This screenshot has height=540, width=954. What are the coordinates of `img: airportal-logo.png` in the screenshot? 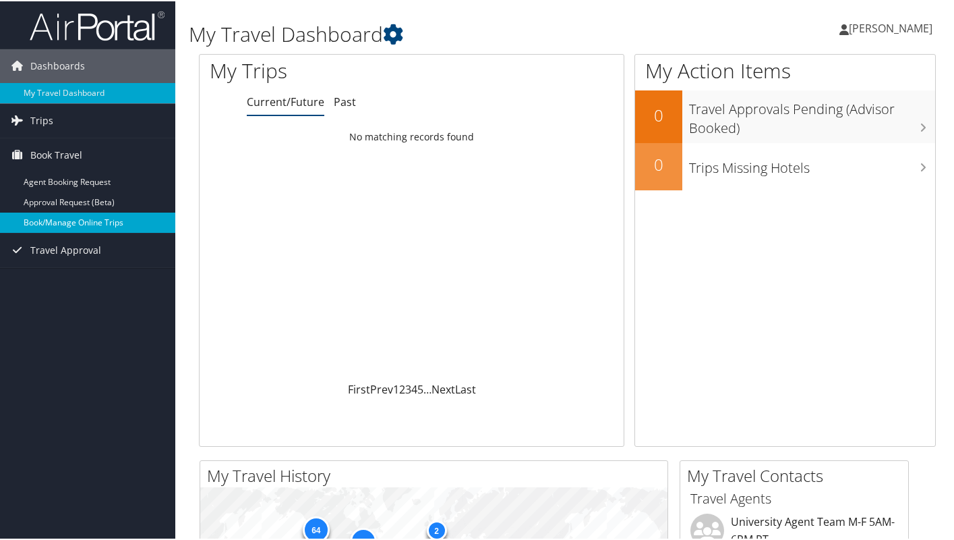 It's located at (97, 24).